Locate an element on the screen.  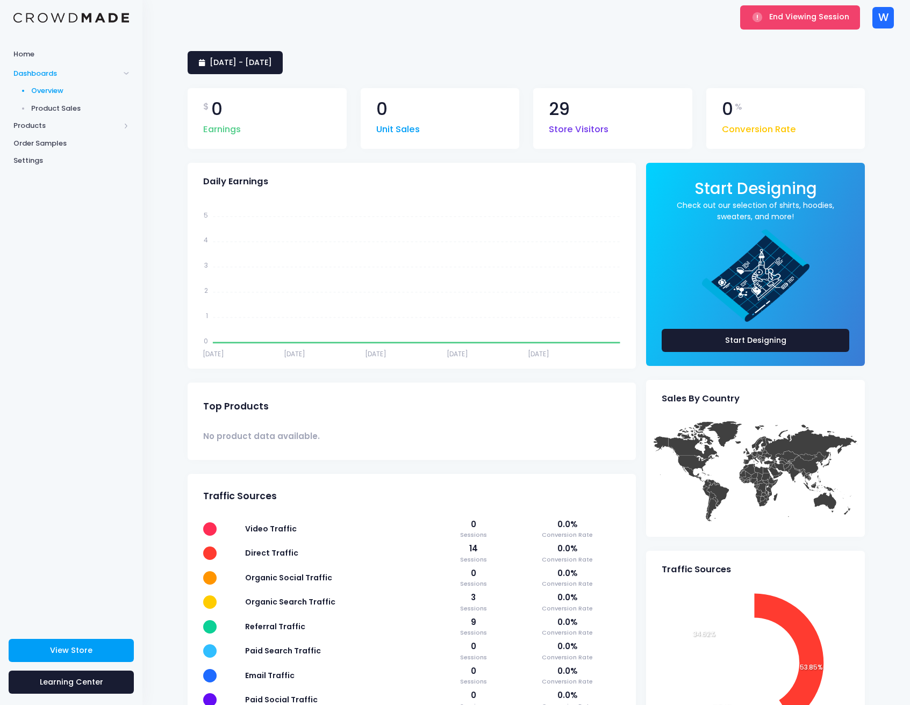
span: Order Samples is located at coordinates (71, 144).